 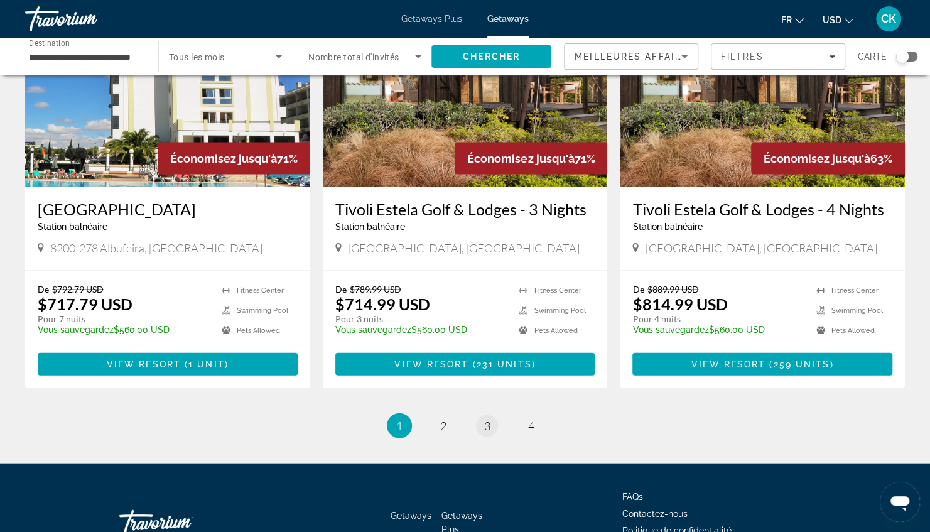 What do you see at coordinates (465, 364) in the screenshot?
I see `button: View Resort(231 units)` at bounding box center [465, 364].